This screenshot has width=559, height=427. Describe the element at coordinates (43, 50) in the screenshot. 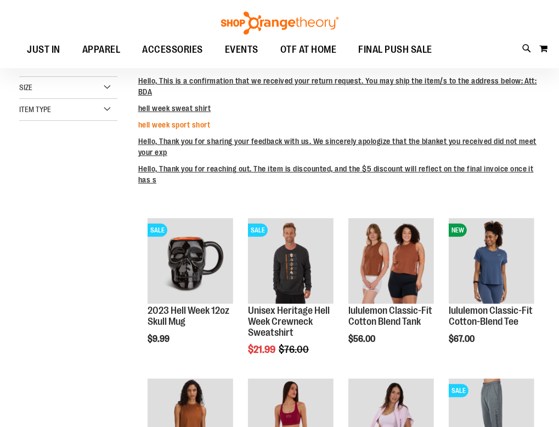

I see `a: JUST IN` at that location.